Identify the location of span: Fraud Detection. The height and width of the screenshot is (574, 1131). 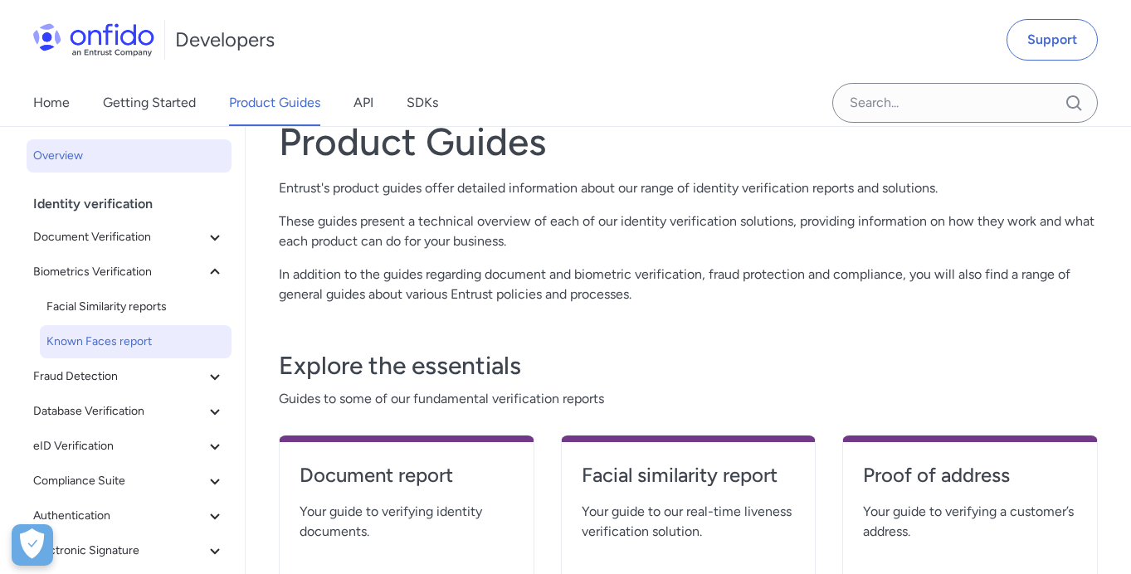
(119, 377).